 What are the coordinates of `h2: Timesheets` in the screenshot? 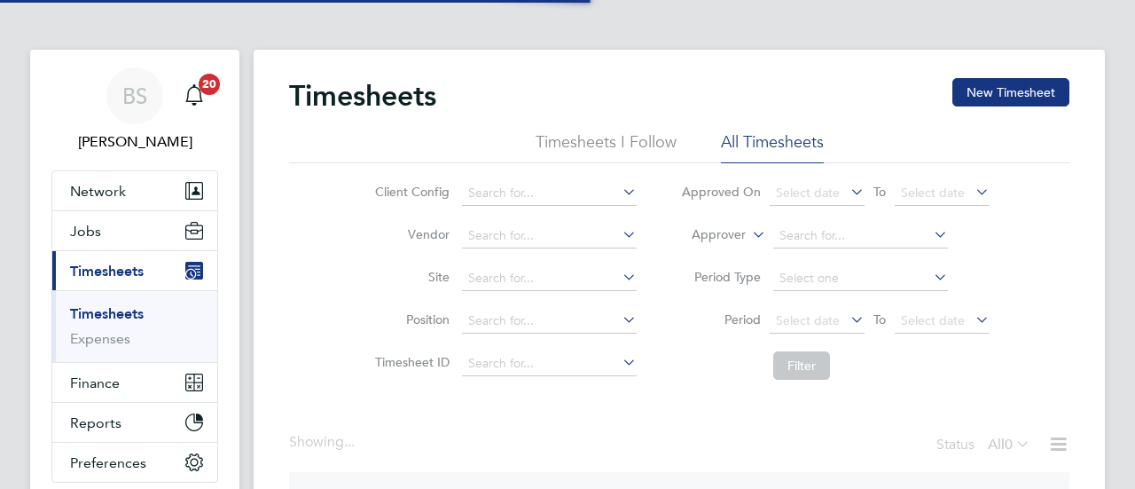 It's located at (363, 96).